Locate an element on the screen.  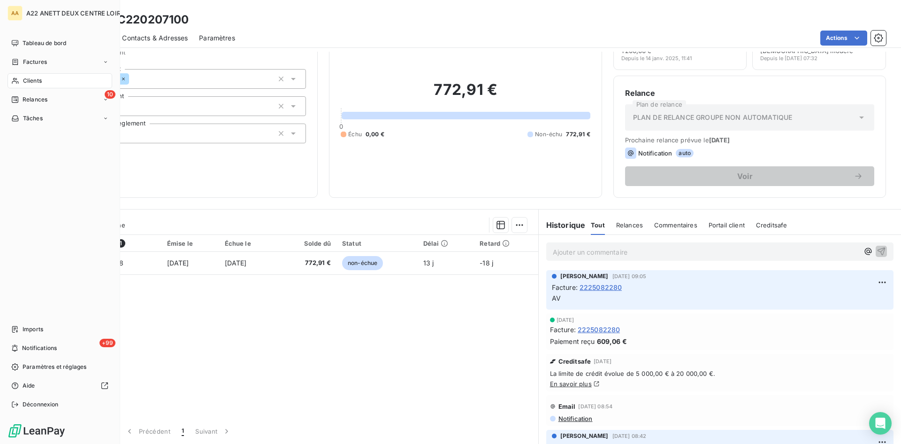
a: En savoir plus is located at coordinates (571, 384).